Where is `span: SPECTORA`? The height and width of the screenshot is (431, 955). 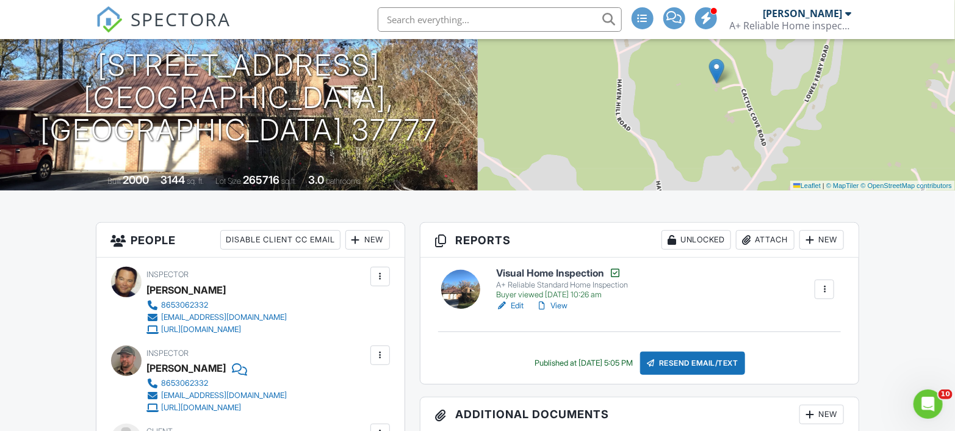
span: SPECTORA is located at coordinates (181, 19).